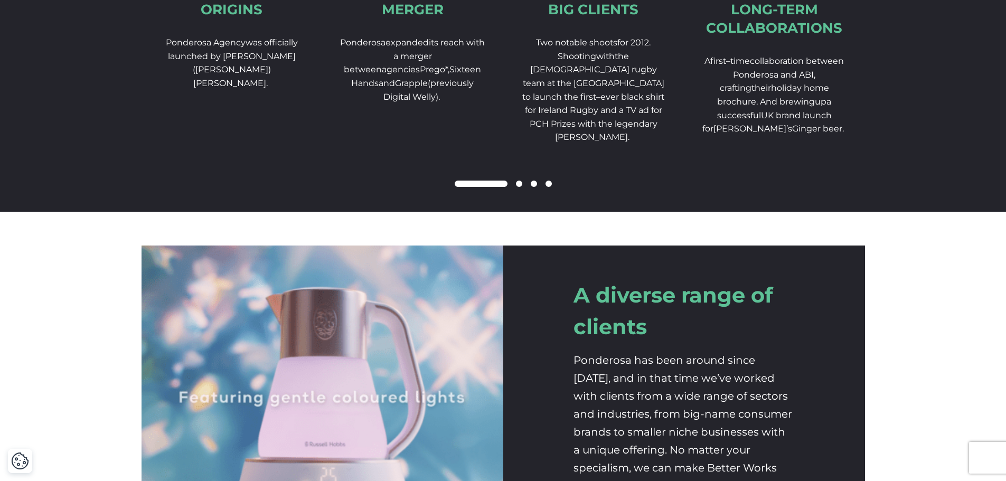  What do you see at coordinates (205, 42) in the screenshot?
I see `span: Ponderosa Agency` at bounding box center [205, 42].